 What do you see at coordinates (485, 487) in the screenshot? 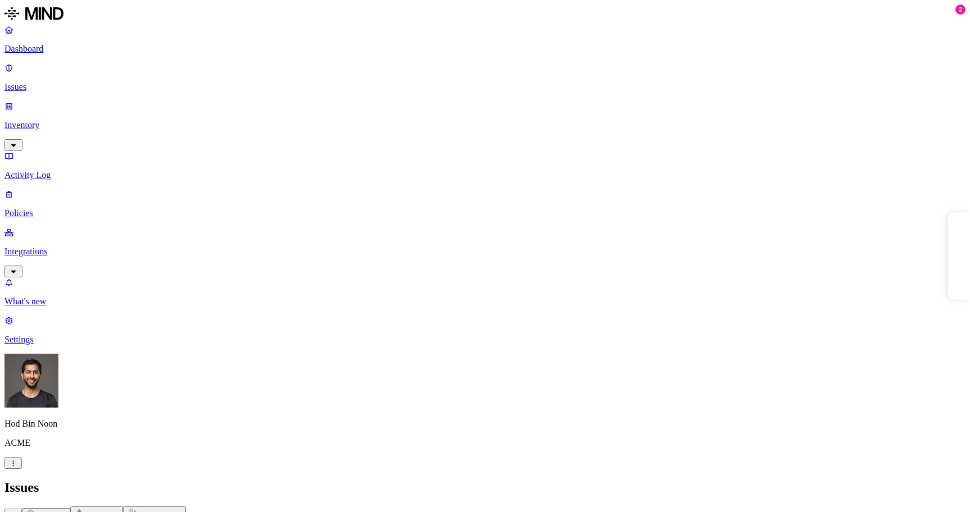
I see `h2: Issues` at bounding box center [485, 487].